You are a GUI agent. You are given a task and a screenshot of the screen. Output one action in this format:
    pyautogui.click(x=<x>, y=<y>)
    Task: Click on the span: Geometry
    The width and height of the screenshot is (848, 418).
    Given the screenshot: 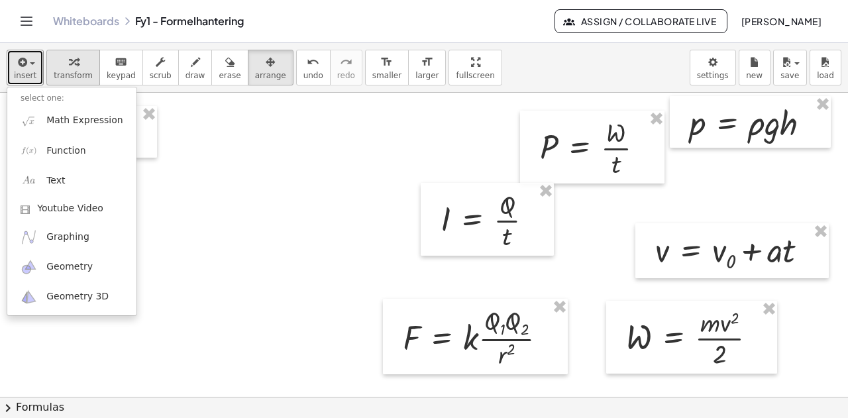 What is the action you would take?
    pyautogui.click(x=70, y=267)
    